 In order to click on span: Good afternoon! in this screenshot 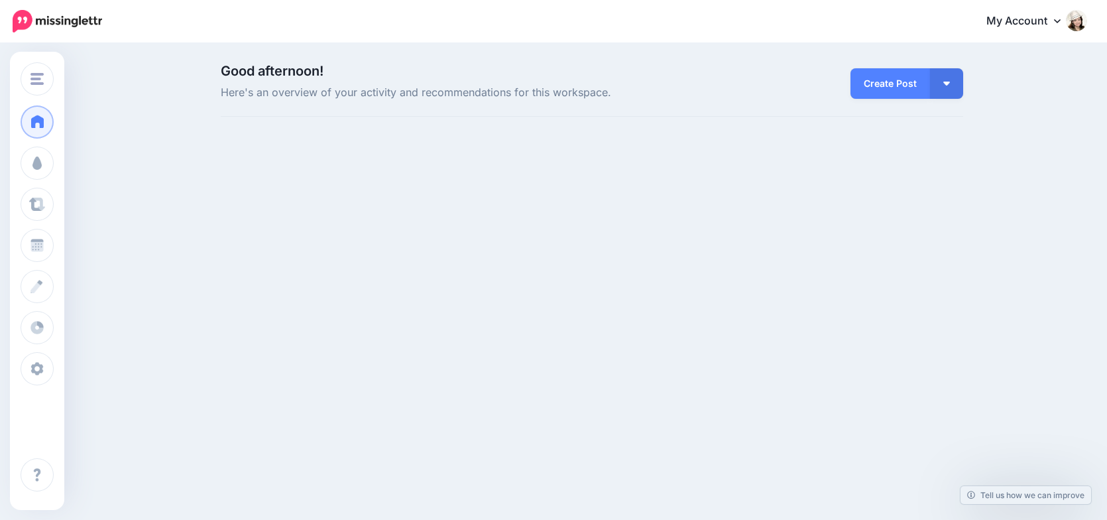, I will do `click(272, 71)`.